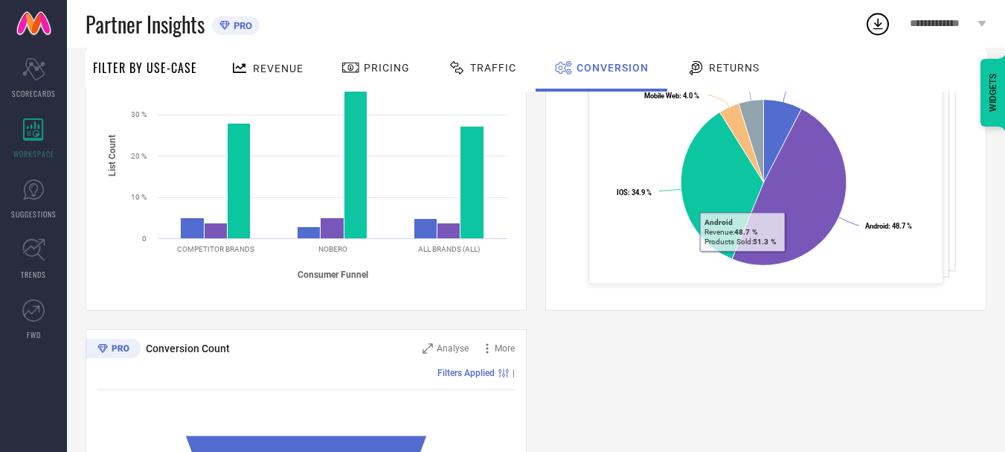 This screenshot has width=1005, height=452. Describe the element at coordinates (333, 248) in the screenshot. I see `text: NOBERO` at that location.